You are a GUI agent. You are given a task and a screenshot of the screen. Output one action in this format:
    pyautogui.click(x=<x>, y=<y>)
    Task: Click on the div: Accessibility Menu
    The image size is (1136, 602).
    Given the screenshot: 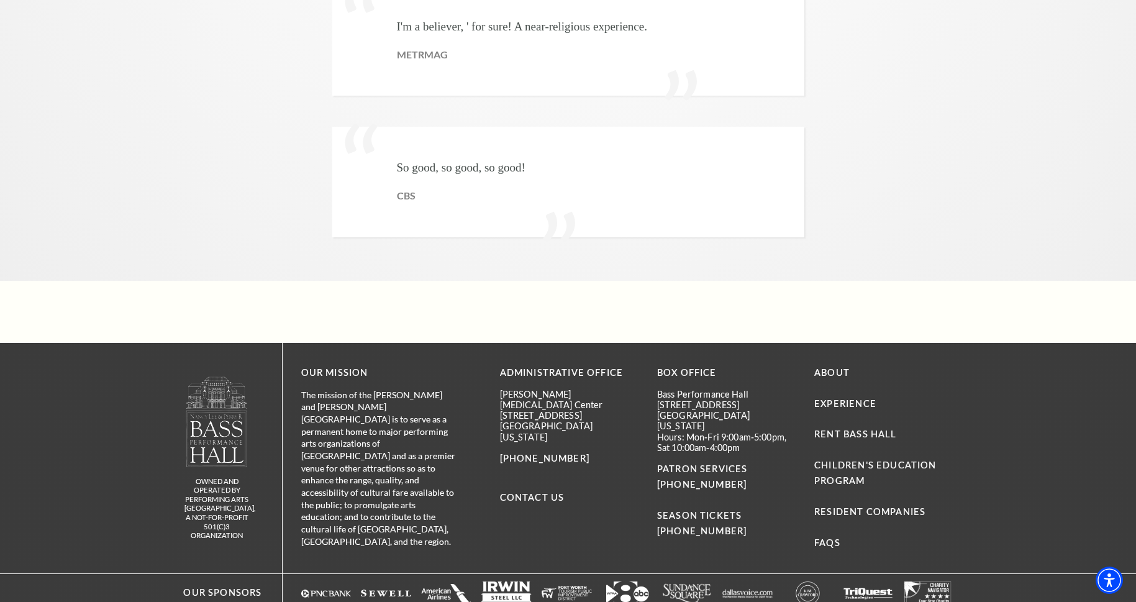 What is the action you would take?
    pyautogui.click(x=1109, y=580)
    